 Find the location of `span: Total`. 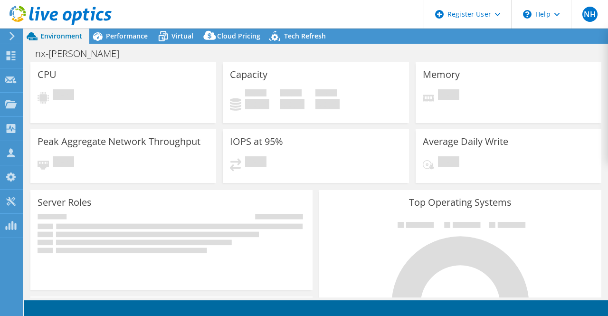

span: Total is located at coordinates (326, 94).